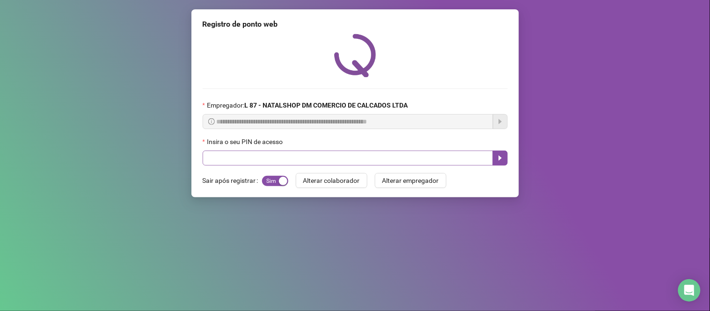  What do you see at coordinates (410, 181) in the screenshot?
I see `span: Alterar empregador` at bounding box center [410, 181].